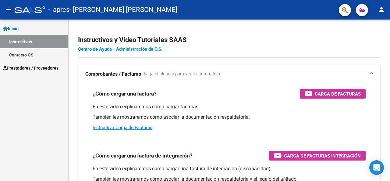 The height and width of the screenshot is (181, 390). Describe the element at coordinates (120, 49) in the screenshot. I see `a: Centro de Ayuda - Administración de O.S.` at that location.